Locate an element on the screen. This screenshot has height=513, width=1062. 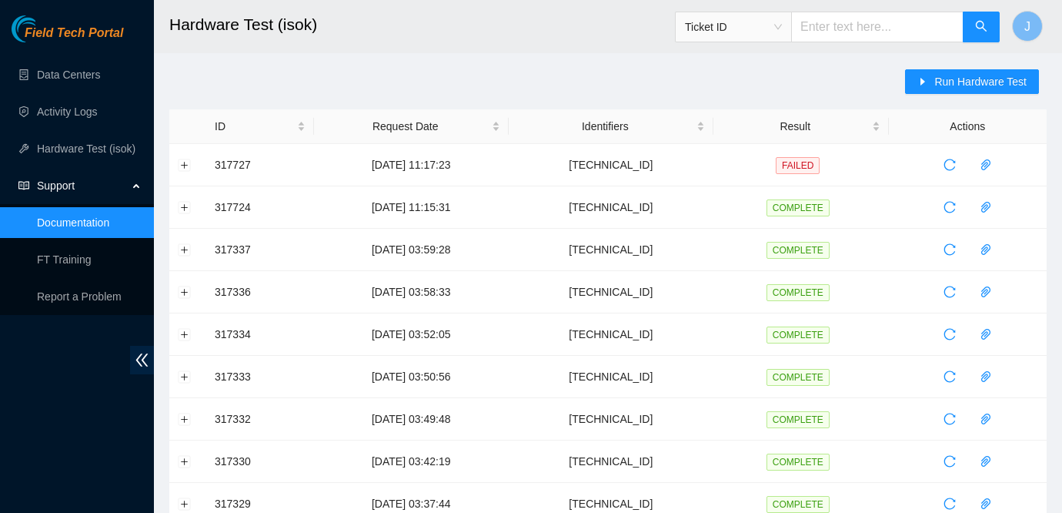
span: caret-right is located at coordinates (923, 82).